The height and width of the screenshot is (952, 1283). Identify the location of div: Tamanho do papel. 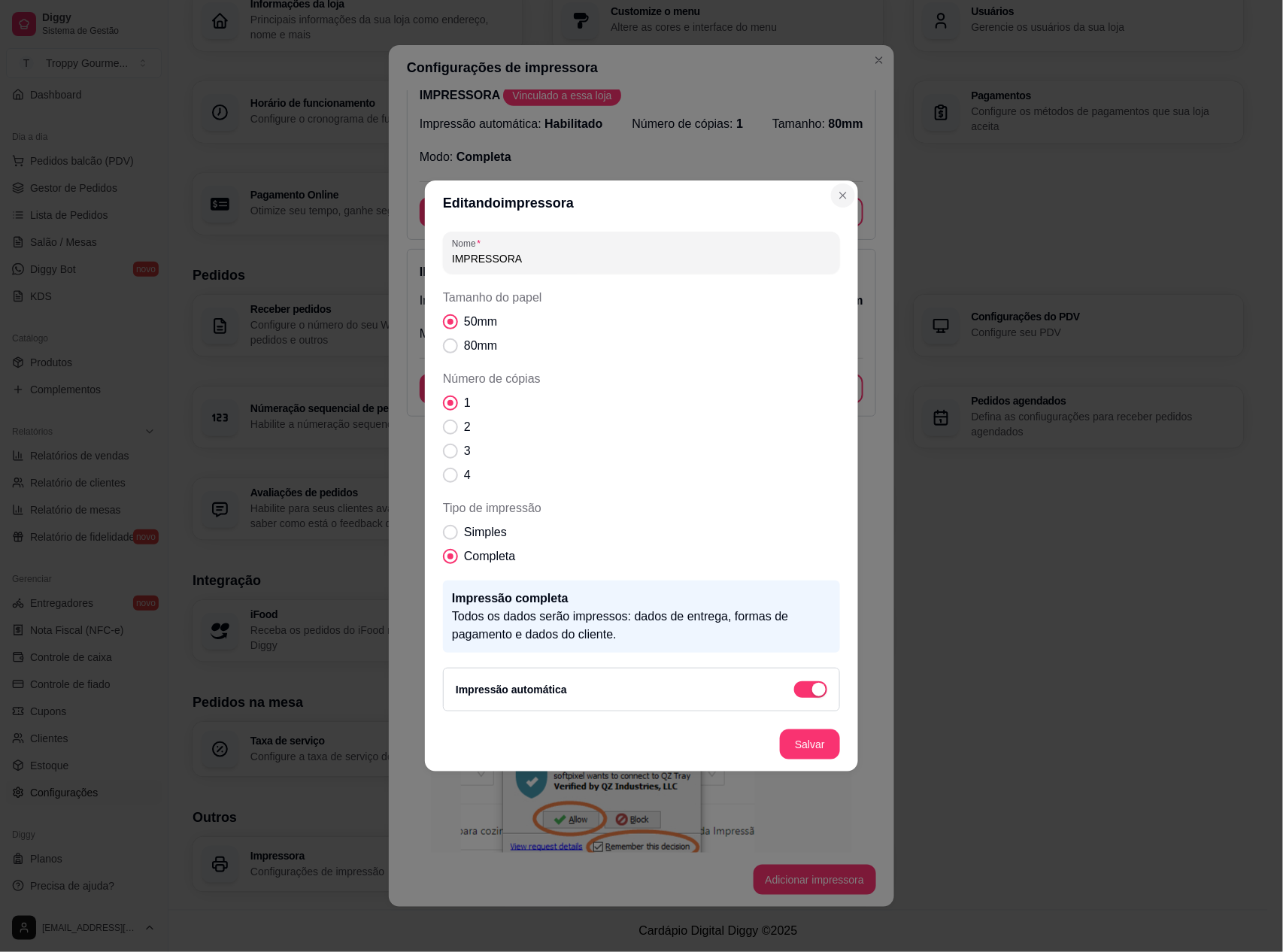
(642, 322).